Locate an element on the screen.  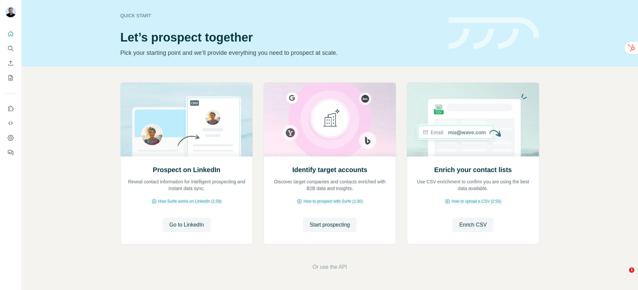
button: Search is located at coordinates (11, 48).